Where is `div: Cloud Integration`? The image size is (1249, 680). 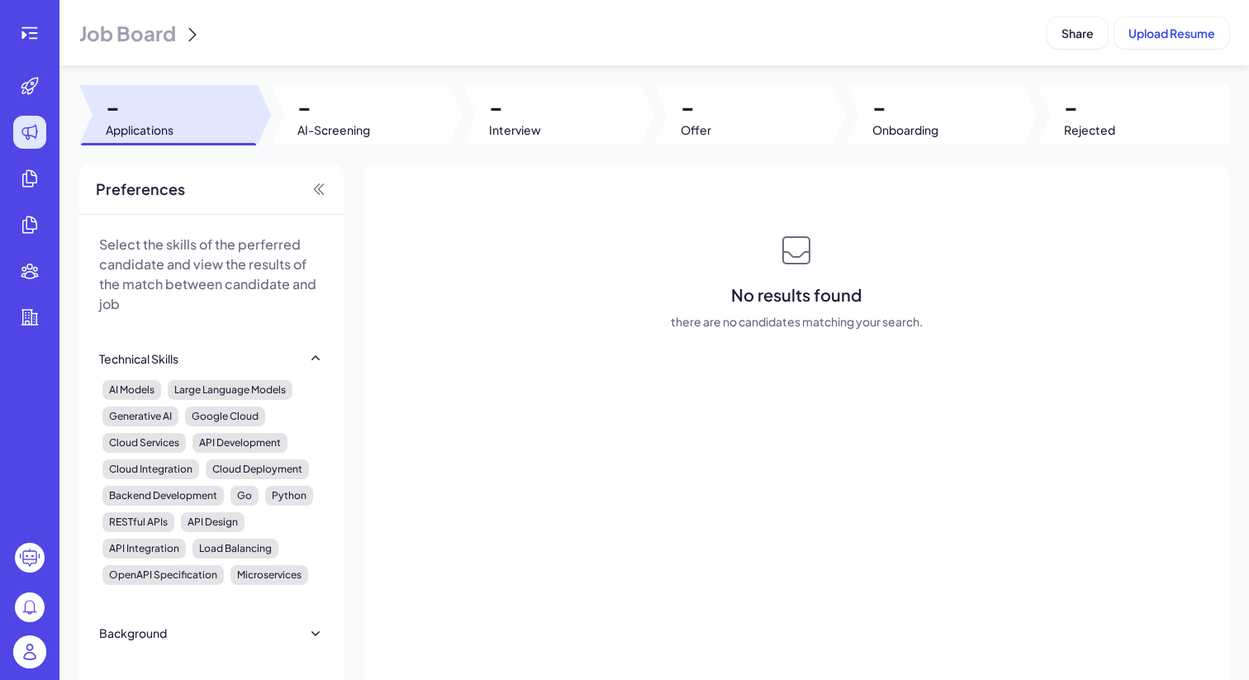
div: Cloud Integration is located at coordinates (150, 469).